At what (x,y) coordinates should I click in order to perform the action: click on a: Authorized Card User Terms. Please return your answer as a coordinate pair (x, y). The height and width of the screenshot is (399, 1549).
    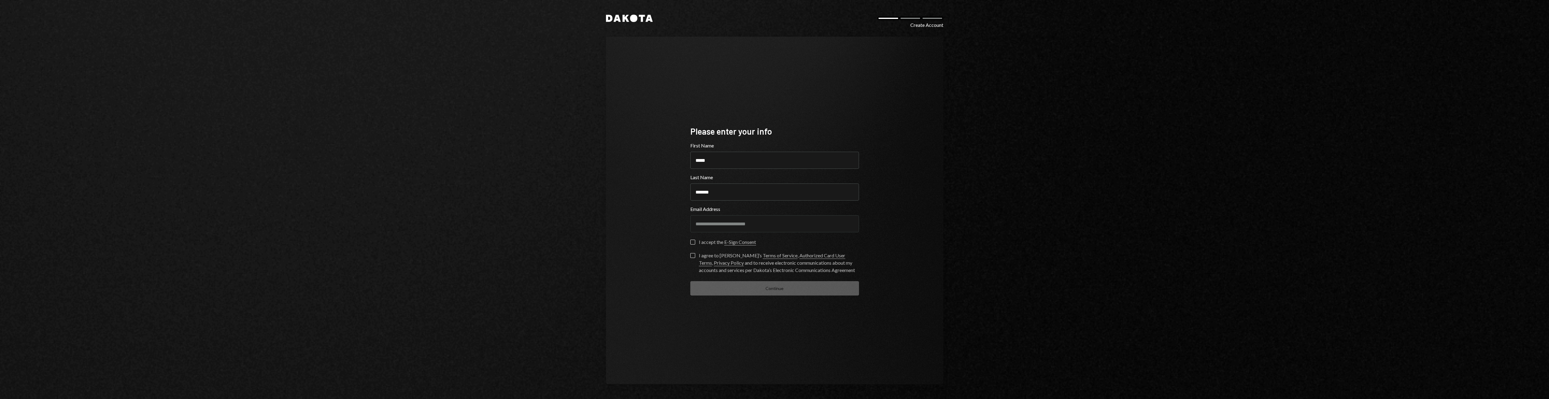
    Looking at the image, I should click on (772, 259).